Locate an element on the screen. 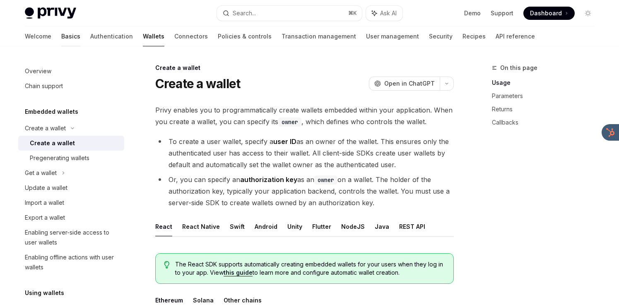 This screenshot has width=619, height=307. a: Transaction management is located at coordinates (319, 36).